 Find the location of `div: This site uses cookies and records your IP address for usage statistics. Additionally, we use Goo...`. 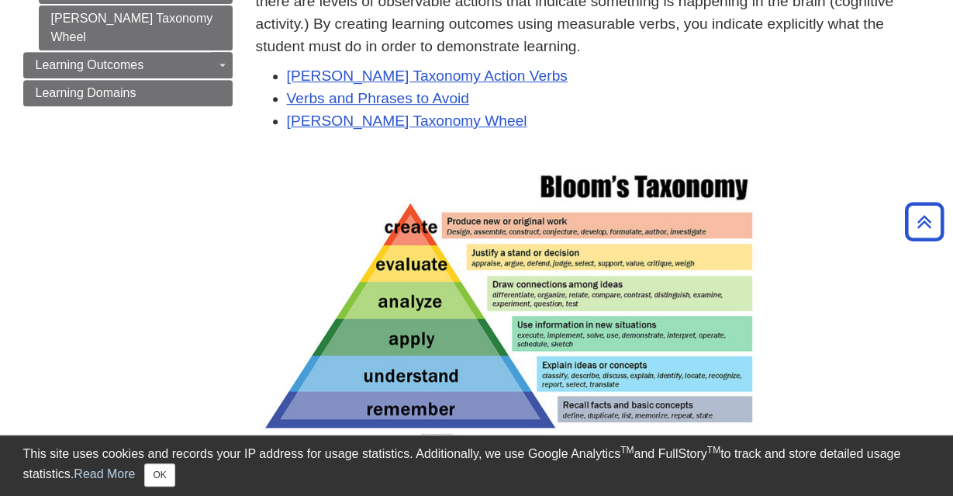

div: This site uses cookies and records your IP address for usage statistics. Additionally, we use Goo... is located at coordinates (477, 465).